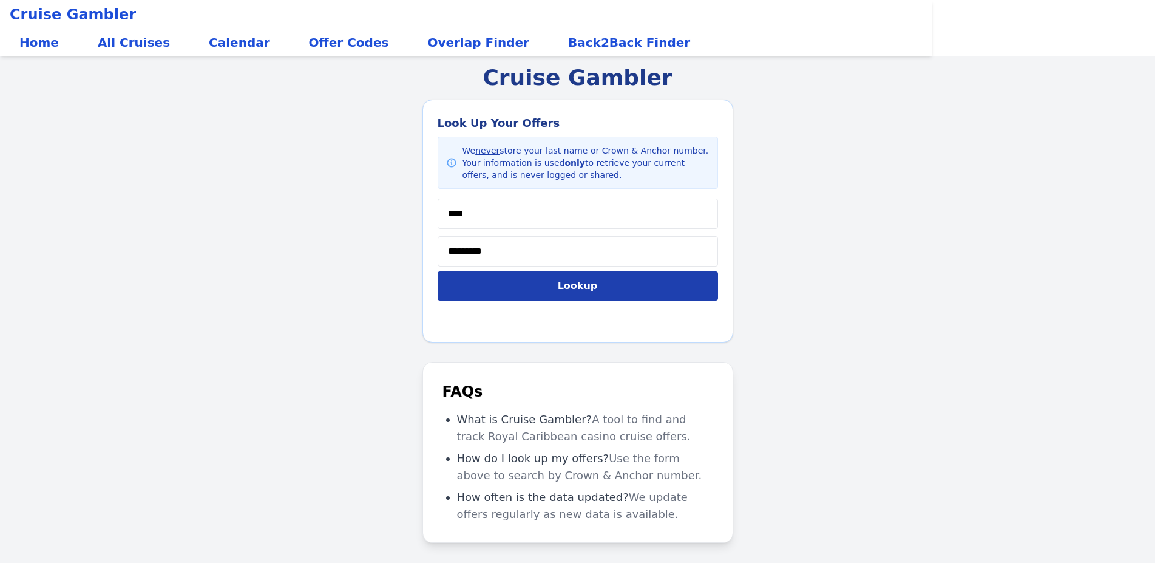 The width and height of the screenshot is (1155, 563). What do you see at coordinates (585, 506) in the screenshot?
I see `li: How often is the data updated?` at bounding box center [585, 506].